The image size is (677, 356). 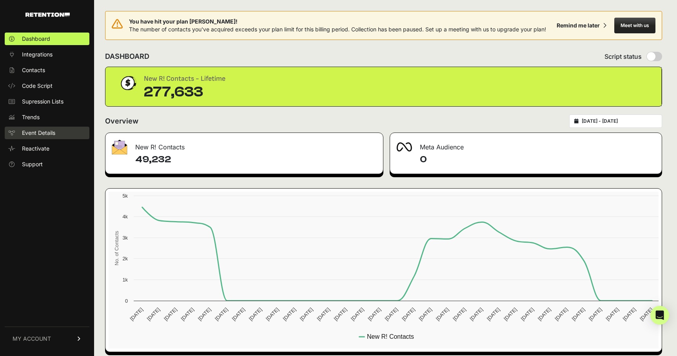 What do you see at coordinates (660, 315) in the screenshot?
I see `div: Open Intercom Messenger` at bounding box center [660, 315].